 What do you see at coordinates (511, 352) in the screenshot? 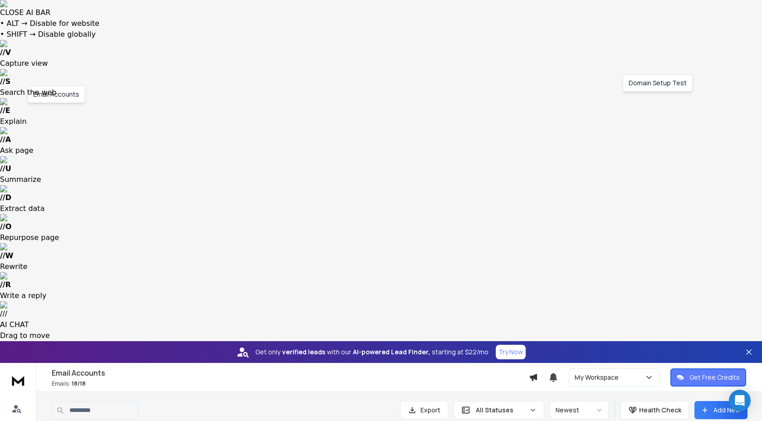
I see `p: Try Now` at bounding box center [511, 352].